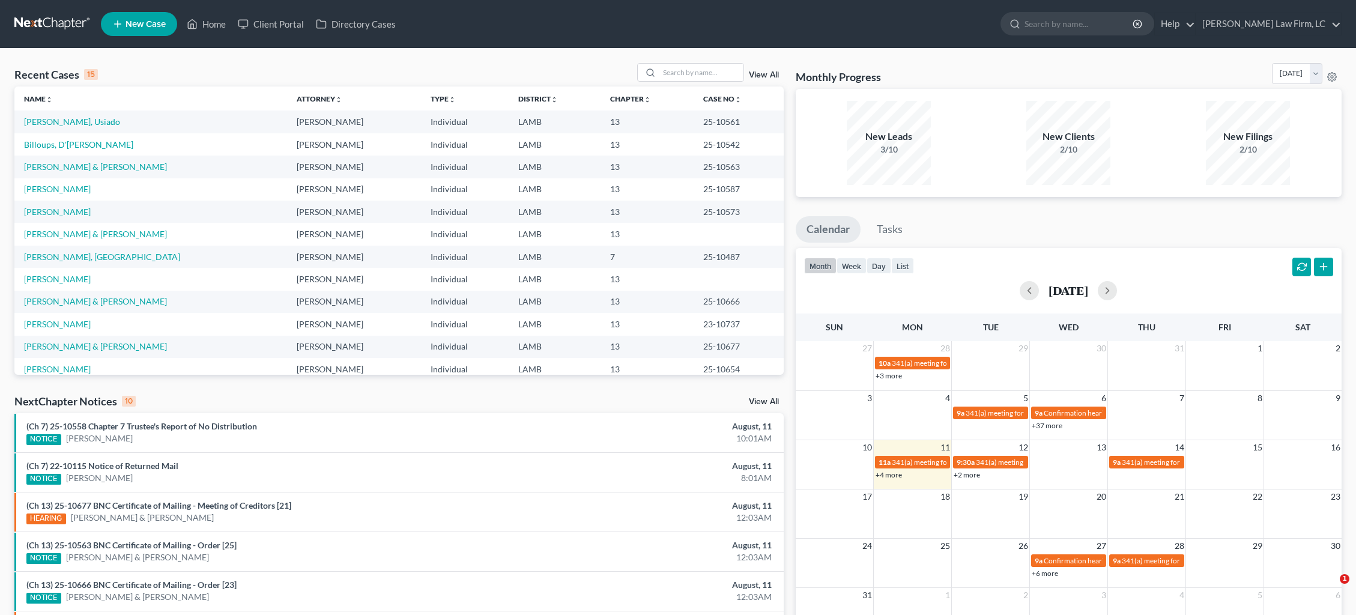 This screenshot has width=1356, height=615. I want to click on span: 23, so click(1335, 497).